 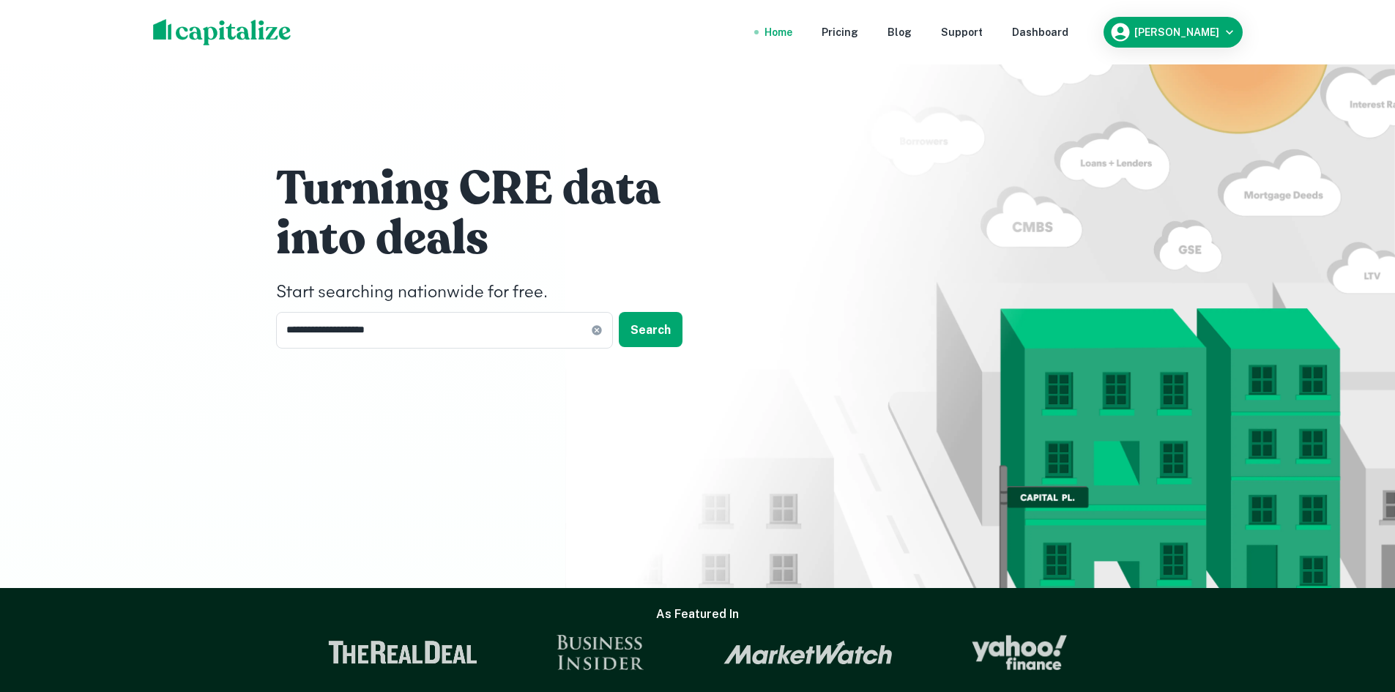 I want to click on a: Blog, so click(x=899, y=32).